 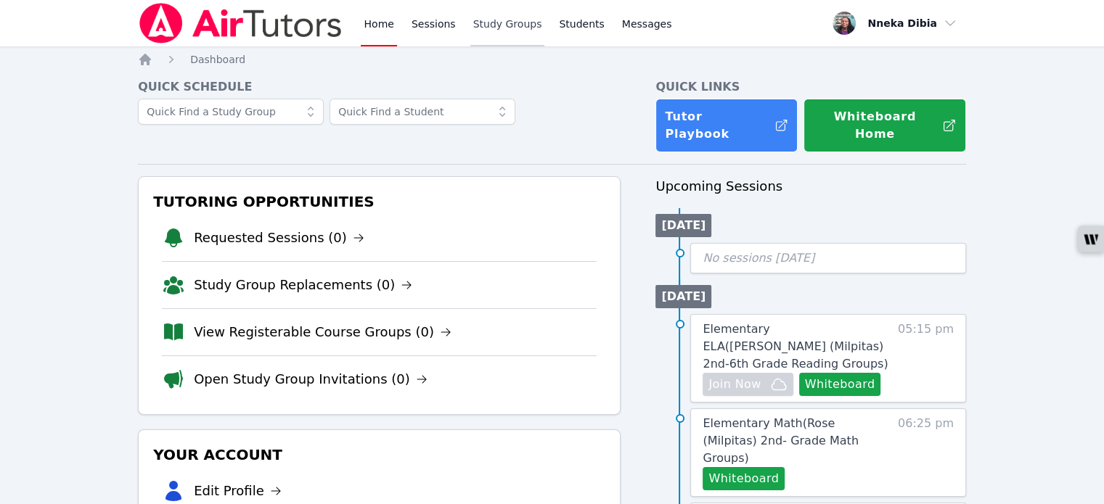 What do you see at coordinates (647, 24) in the screenshot?
I see `span: Messages` at bounding box center [647, 24].